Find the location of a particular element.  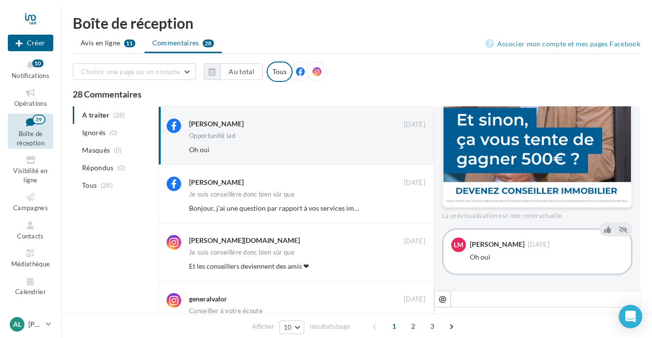

span: Répondus is located at coordinates (98, 168).